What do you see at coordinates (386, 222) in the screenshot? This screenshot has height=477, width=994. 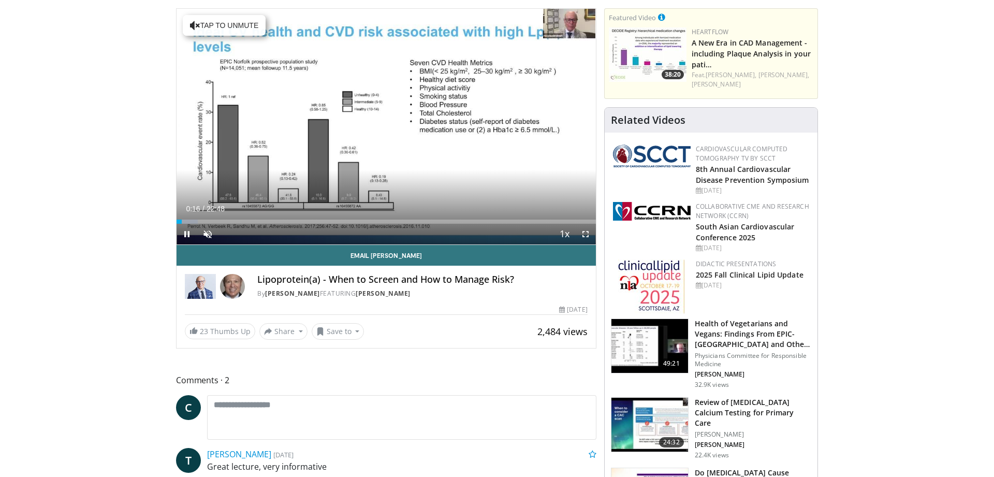 I see `div: Progress Bar` at bounding box center [386, 222].